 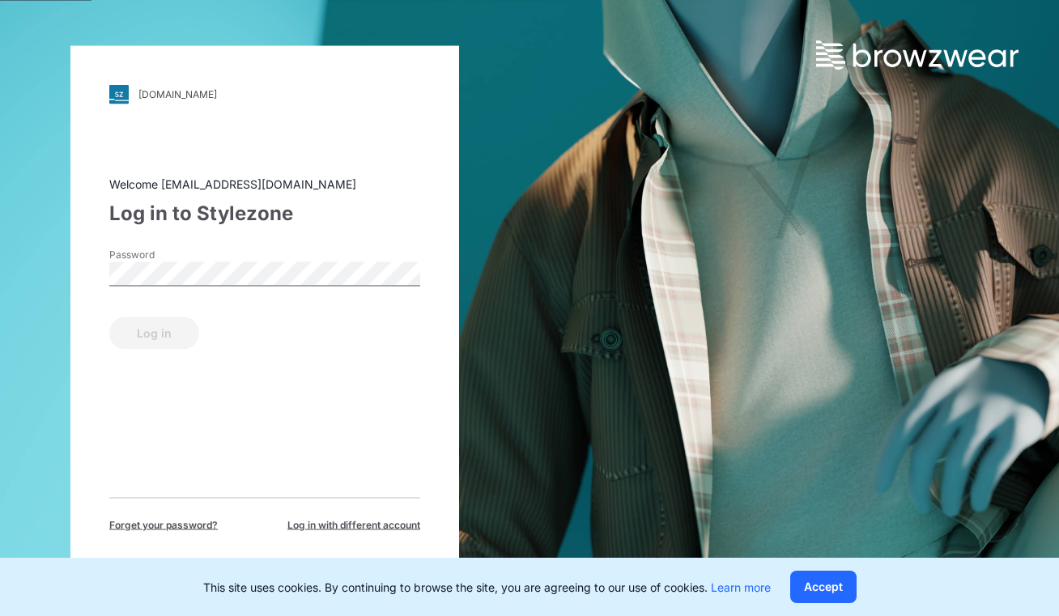 What do you see at coordinates (918, 55) in the screenshot?
I see `img: browzwear-logo.73288ffb.svg` at bounding box center [918, 55].